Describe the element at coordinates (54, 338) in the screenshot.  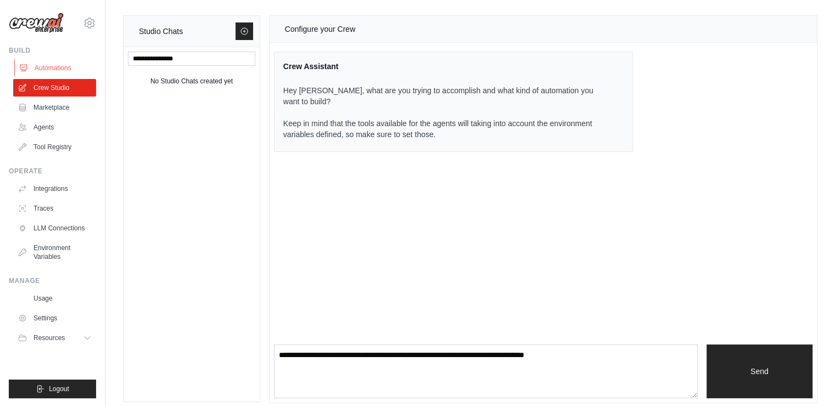
I see `button: Resources` at that location.